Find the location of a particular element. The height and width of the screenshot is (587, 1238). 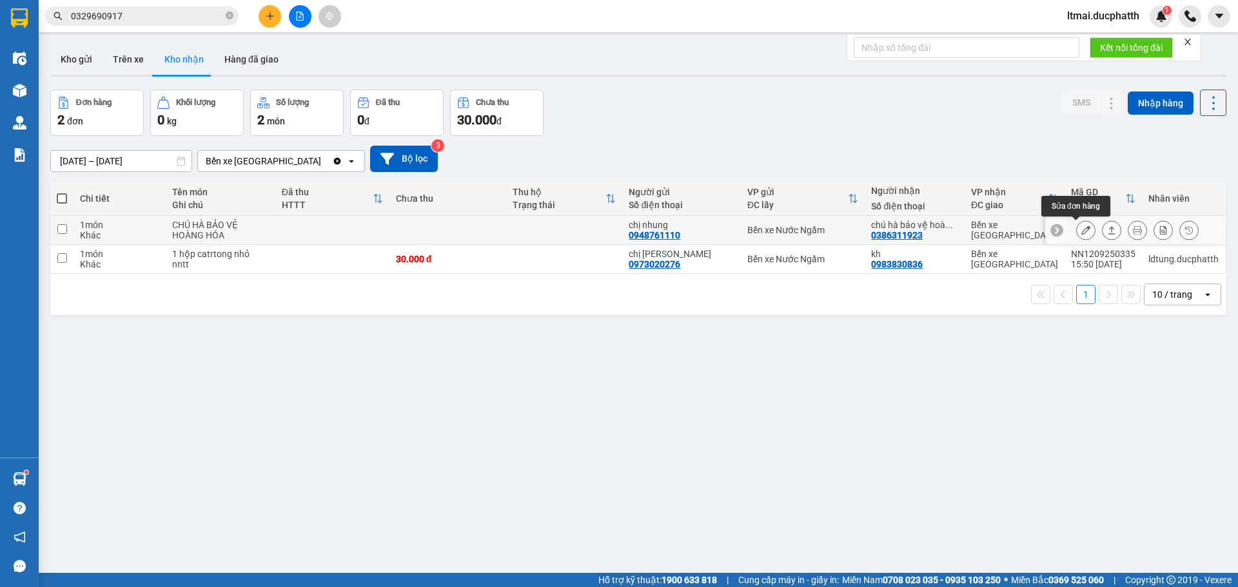

span: Kết nối tổng đài is located at coordinates (1131, 48).